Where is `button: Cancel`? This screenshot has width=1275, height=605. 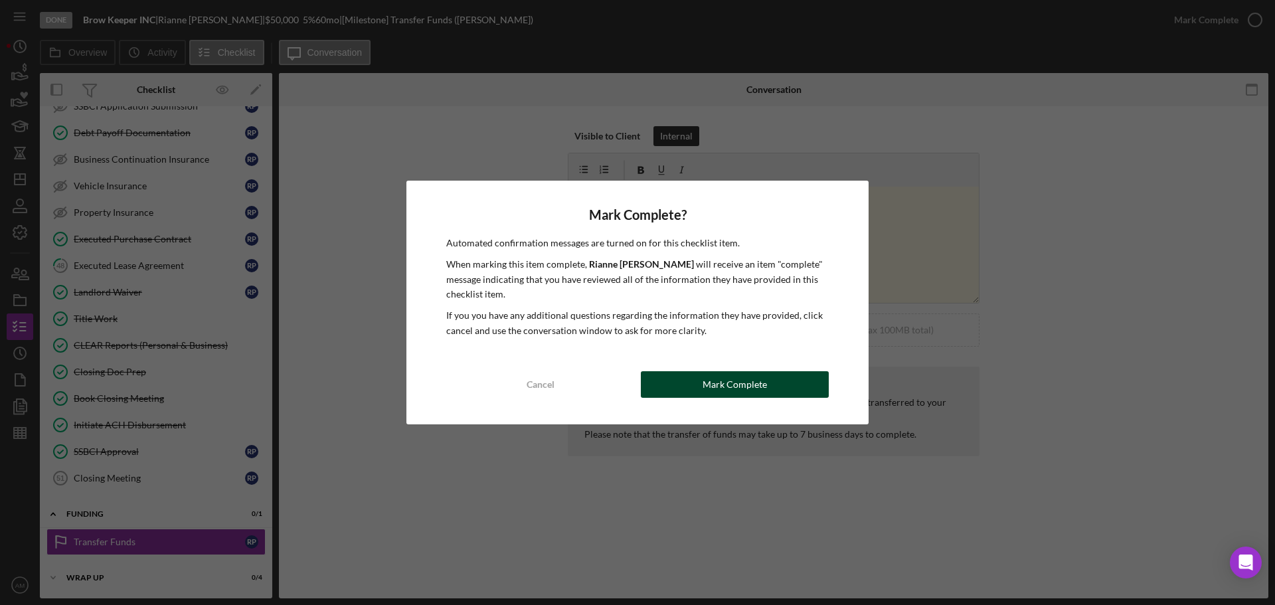
button: Cancel is located at coordinates (540, 384).